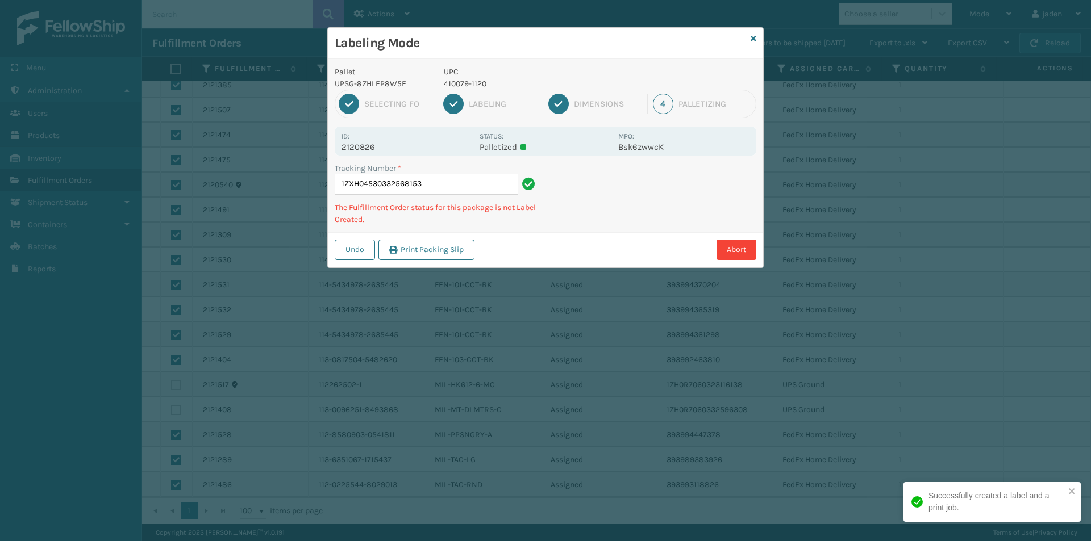  Describe the element at coordinates (608, 104) in the screenshot. I see `div: Dimensions` at that location.